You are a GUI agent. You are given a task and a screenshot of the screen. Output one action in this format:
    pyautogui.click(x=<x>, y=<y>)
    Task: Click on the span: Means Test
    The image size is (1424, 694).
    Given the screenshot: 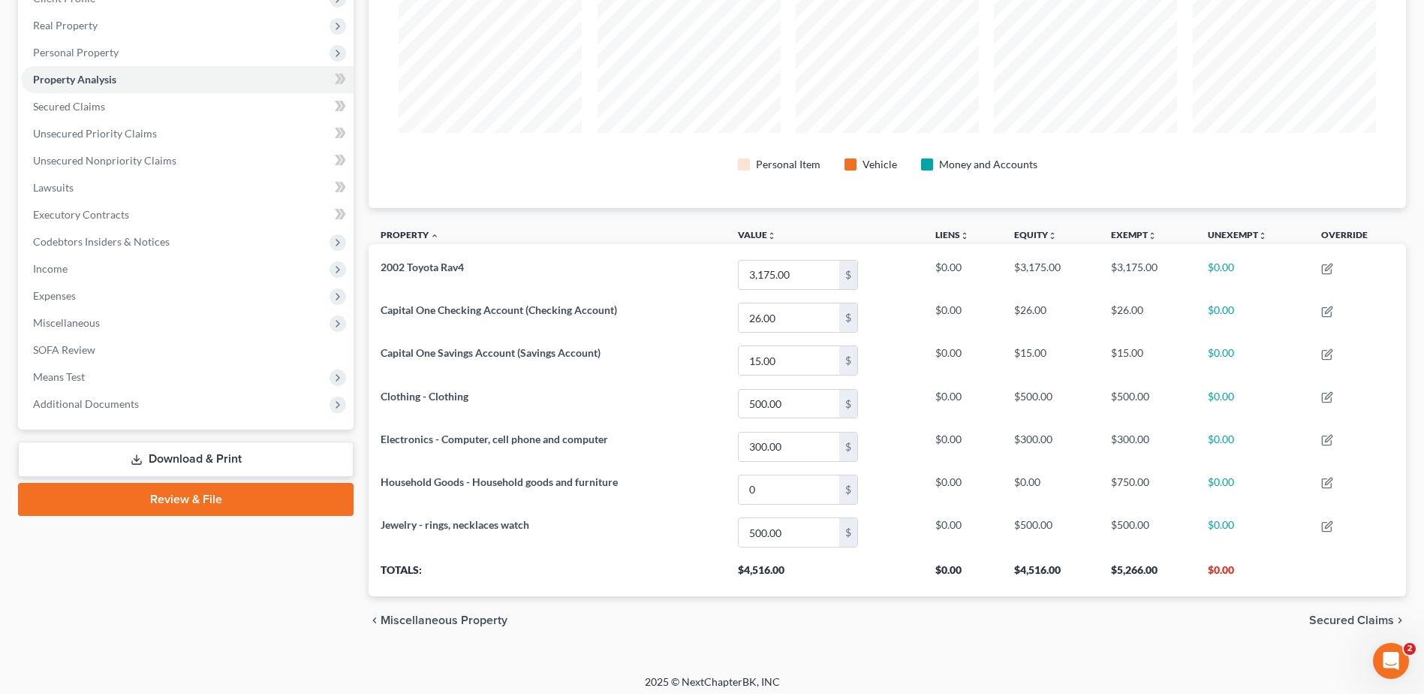 What is the action you would take?
    pyautogui.click(x=59, y=376)
    